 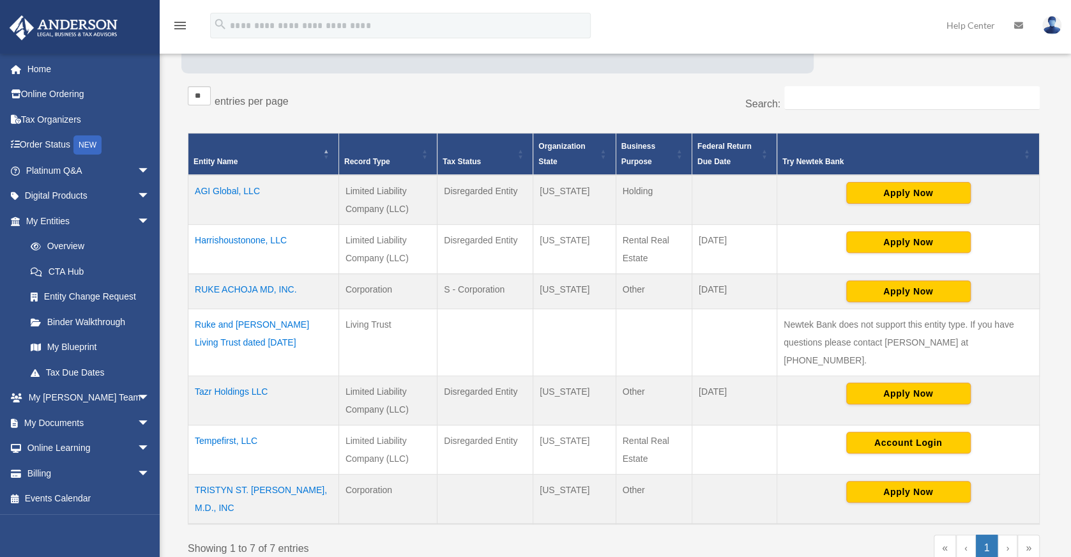 I want to click on th: Entity Name: Activate to invert sorting, so click(x=264, y=155).